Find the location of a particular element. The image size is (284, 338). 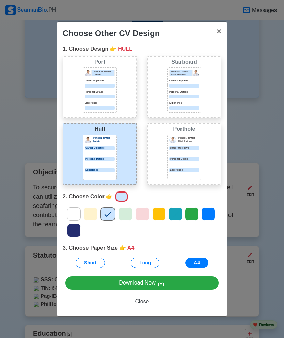

div: Port is located at coordinates (100, 62).